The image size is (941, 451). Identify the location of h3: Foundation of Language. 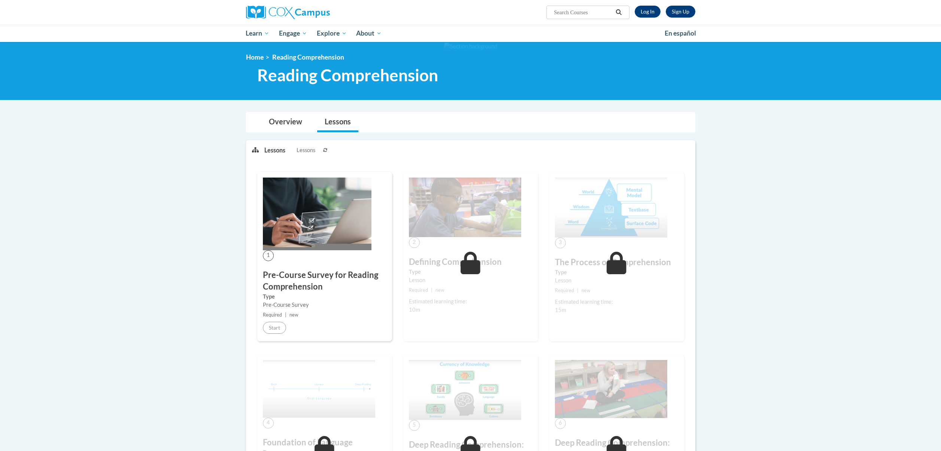
(325, 442).